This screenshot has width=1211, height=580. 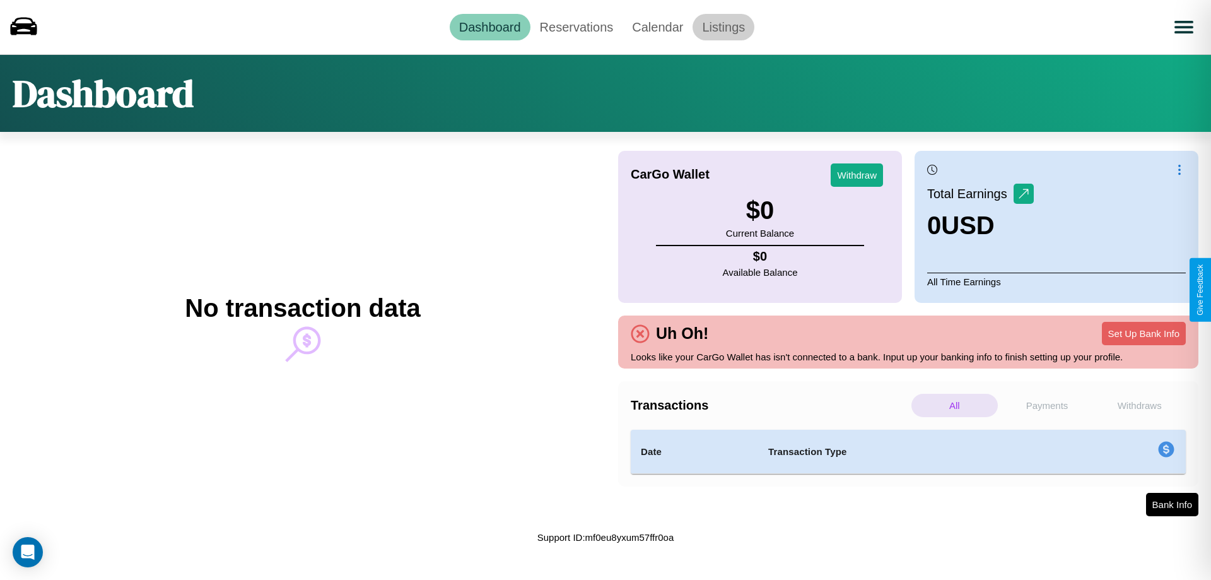 What do you see at coordinates (694, 452) in the screenshot?
I see `h4: Date` at bounding box center [694, 452].